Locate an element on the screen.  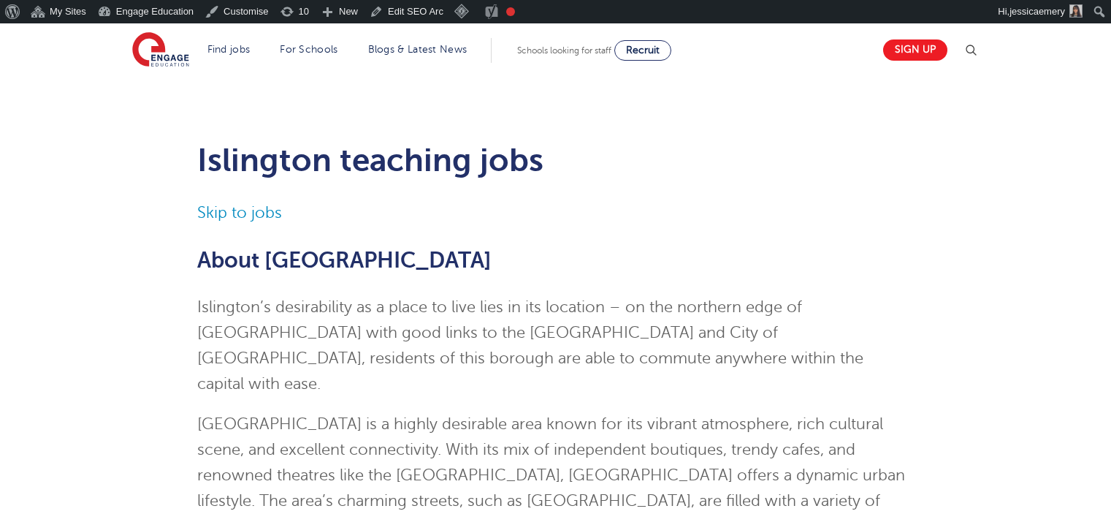
img: Engage Education is located at coordinates (161, 50).